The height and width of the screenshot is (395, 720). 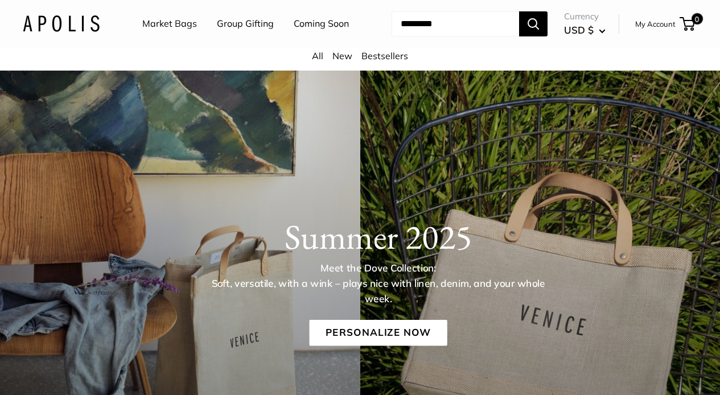 What do you see at coordinates (579, 30) in the screenshot?
I see `span: USD $` at bounding box center [579, 30].